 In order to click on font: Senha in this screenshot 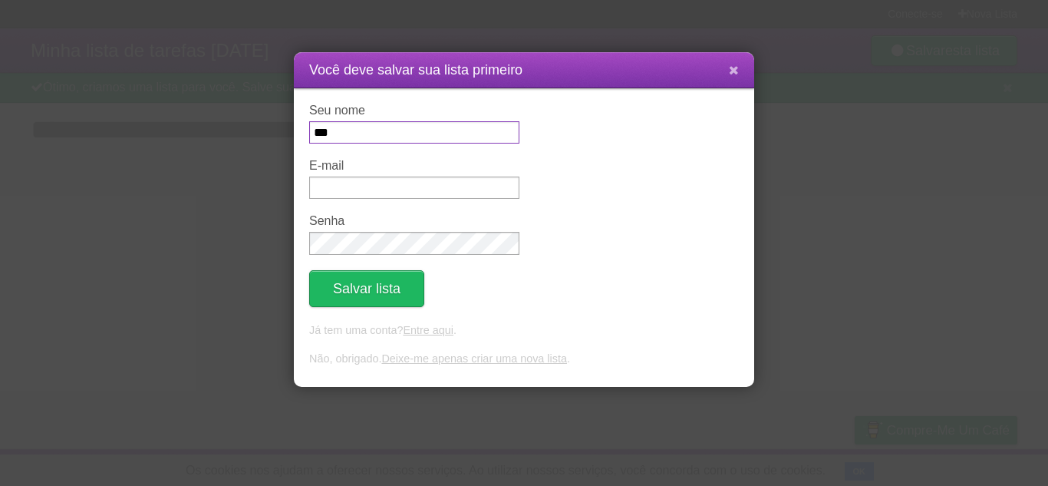, I will do `click(327, 220)`.